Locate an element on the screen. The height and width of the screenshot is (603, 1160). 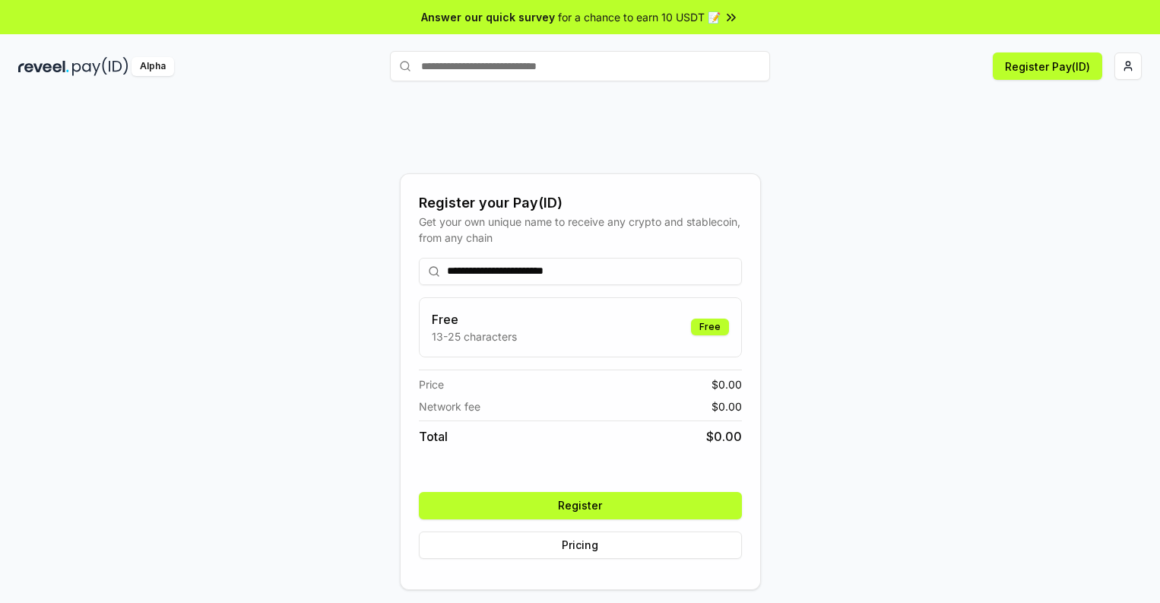
h3: Free is located at coordinates (474, 319).